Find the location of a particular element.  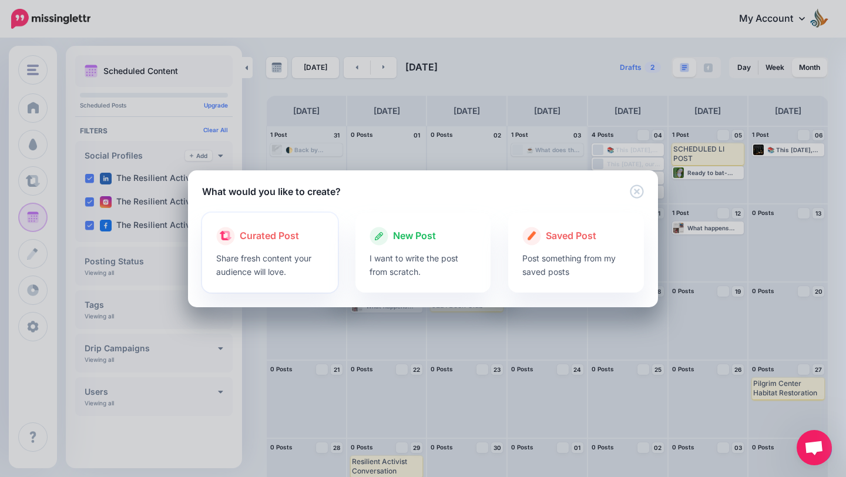

img: create.png is located at coordinates (531, 235).